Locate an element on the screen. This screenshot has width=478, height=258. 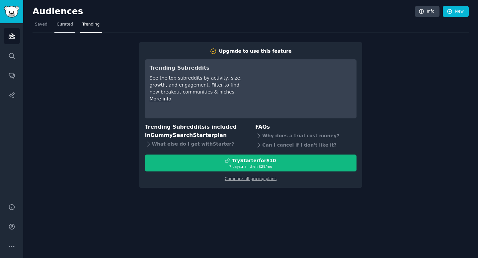
button: TryStarterfor$107 daystrial, then $29/mo is located at coordinates (251, 163).